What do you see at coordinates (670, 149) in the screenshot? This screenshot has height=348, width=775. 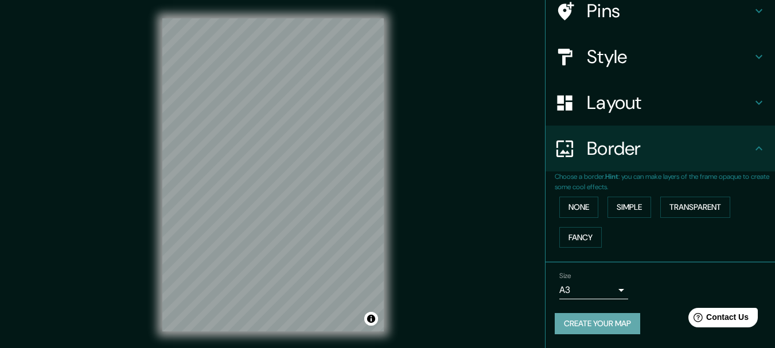 I see `h4: Border` at bounding box center [670, 149].